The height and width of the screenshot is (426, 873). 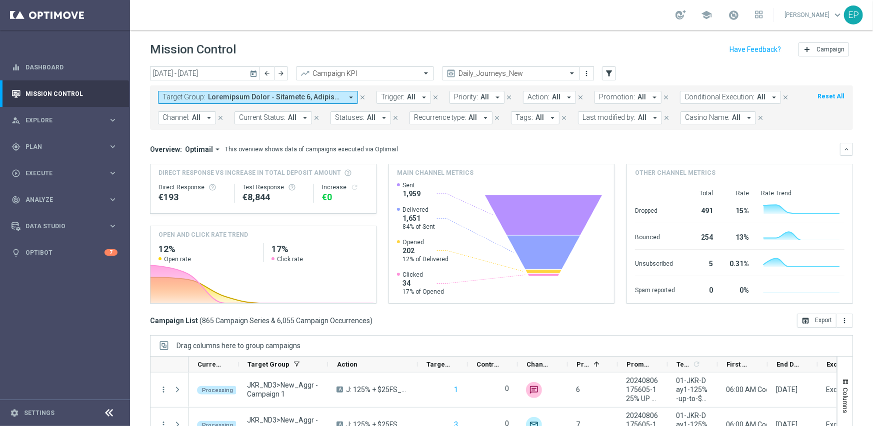 What do you see at coordinates (360, 118) in the screenshot?
I see `button: Statuses: All arrow_drop_down` at bounding box center [360, 118].